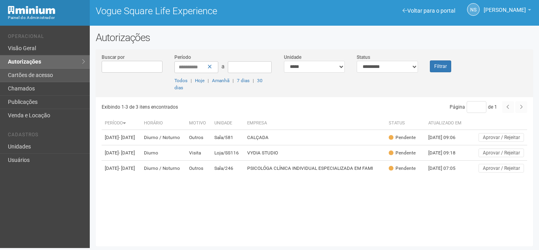 This screenshot has width=539, height=250. Describe the element at coordinates (183, 57) in the screenshot. I see `label: Período` at that location.